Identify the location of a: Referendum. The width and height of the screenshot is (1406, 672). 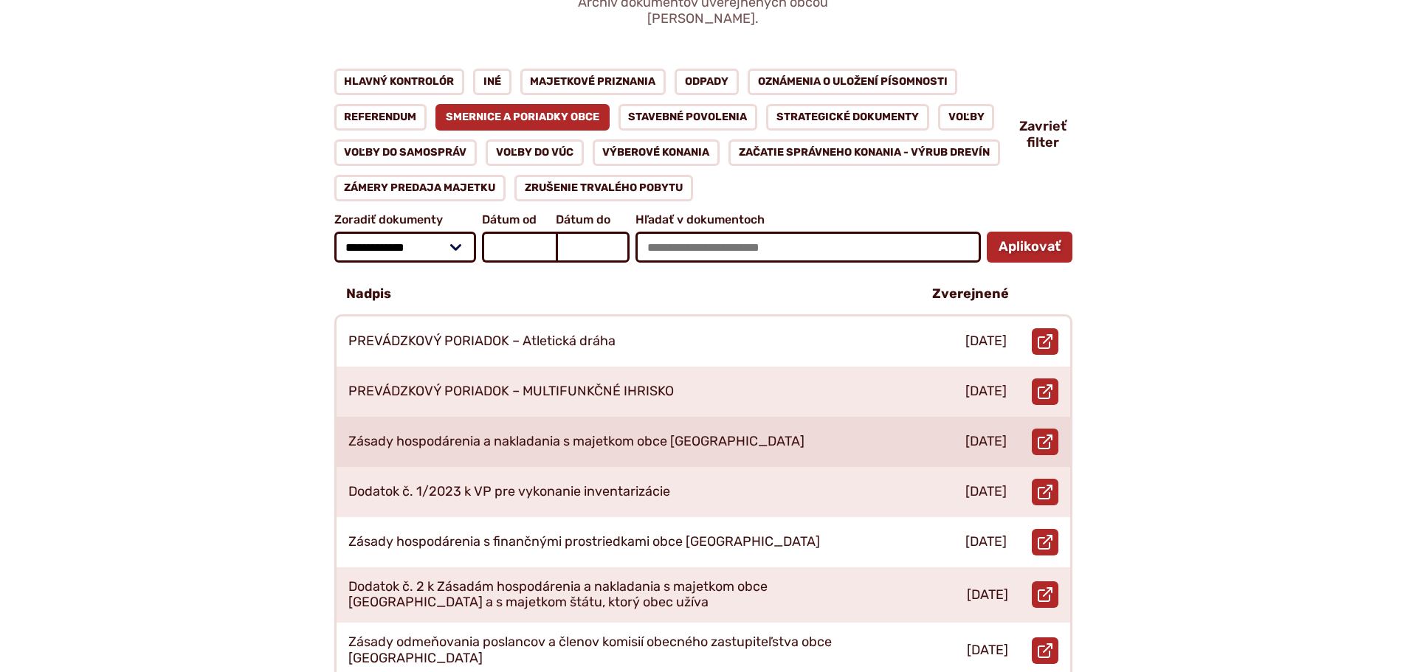
(381, 117).